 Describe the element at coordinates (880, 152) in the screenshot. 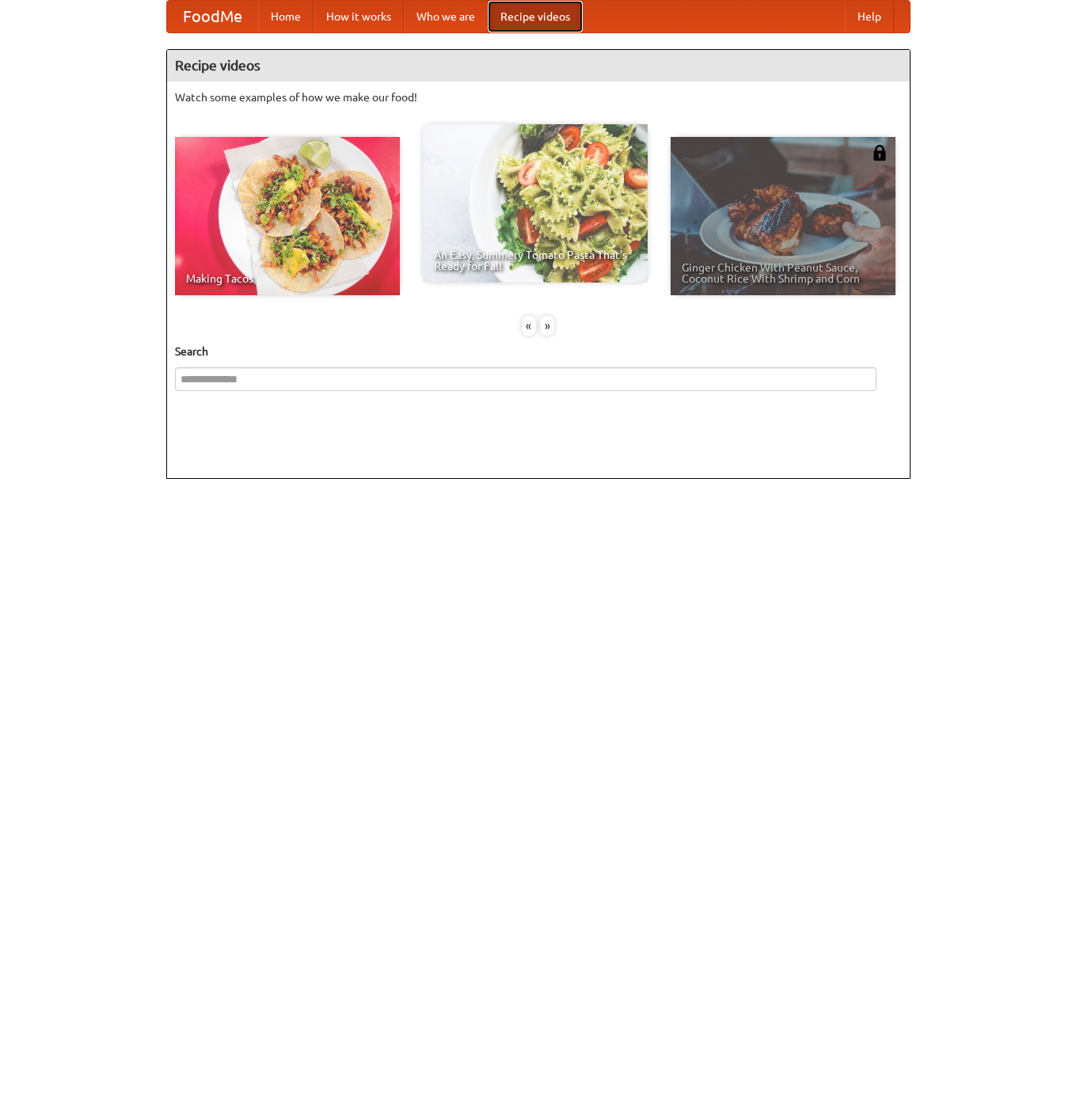

I see `img: 483408.png` at that location.